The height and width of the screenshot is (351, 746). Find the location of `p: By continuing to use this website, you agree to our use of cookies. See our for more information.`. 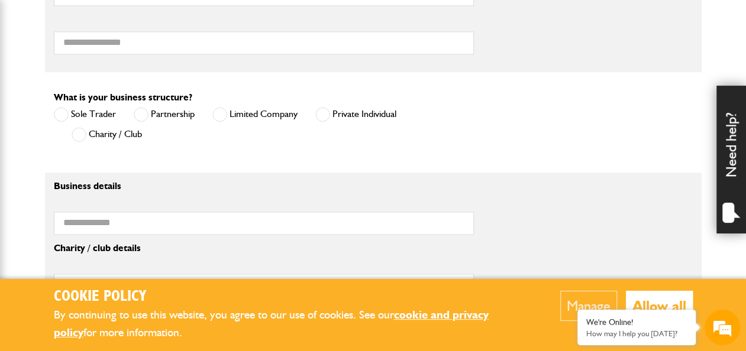

p: By continuing to use this website, you agree to our use of cookies. See our for more information. is located at coordinates (289, 324).